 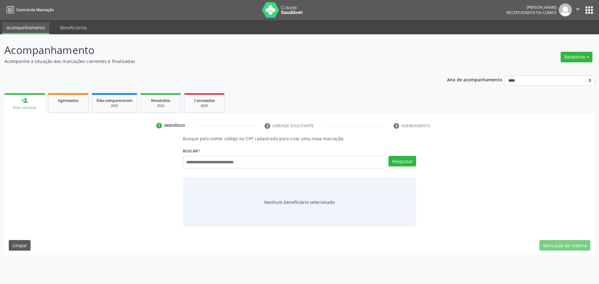 I want to click on span: Recepcionista da clínica, so click(x=532, y=12).